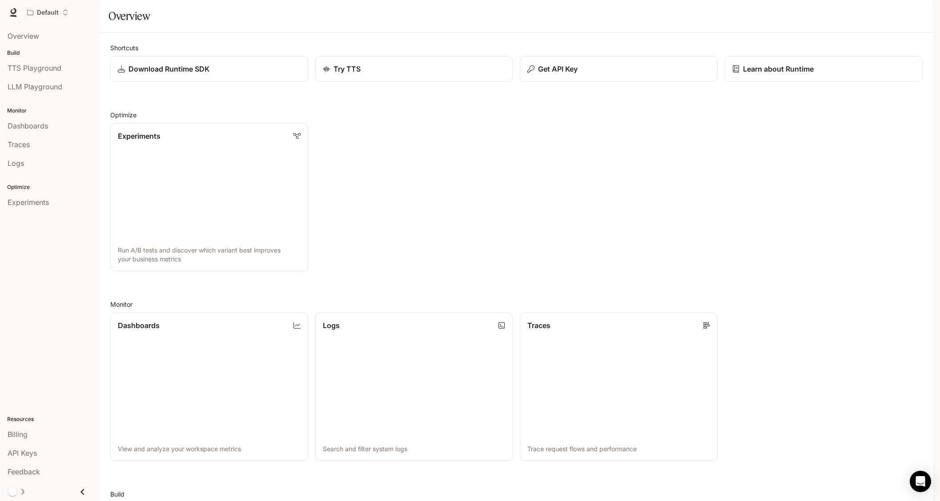  Describe the element at coordinates (331, 326) in the screenshot. I see `p: Logs` at that location.